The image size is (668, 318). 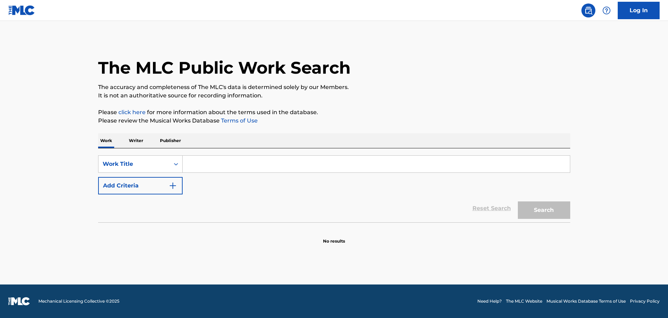 I want to click on div: Chat Widget, so click(x=650, y=301).